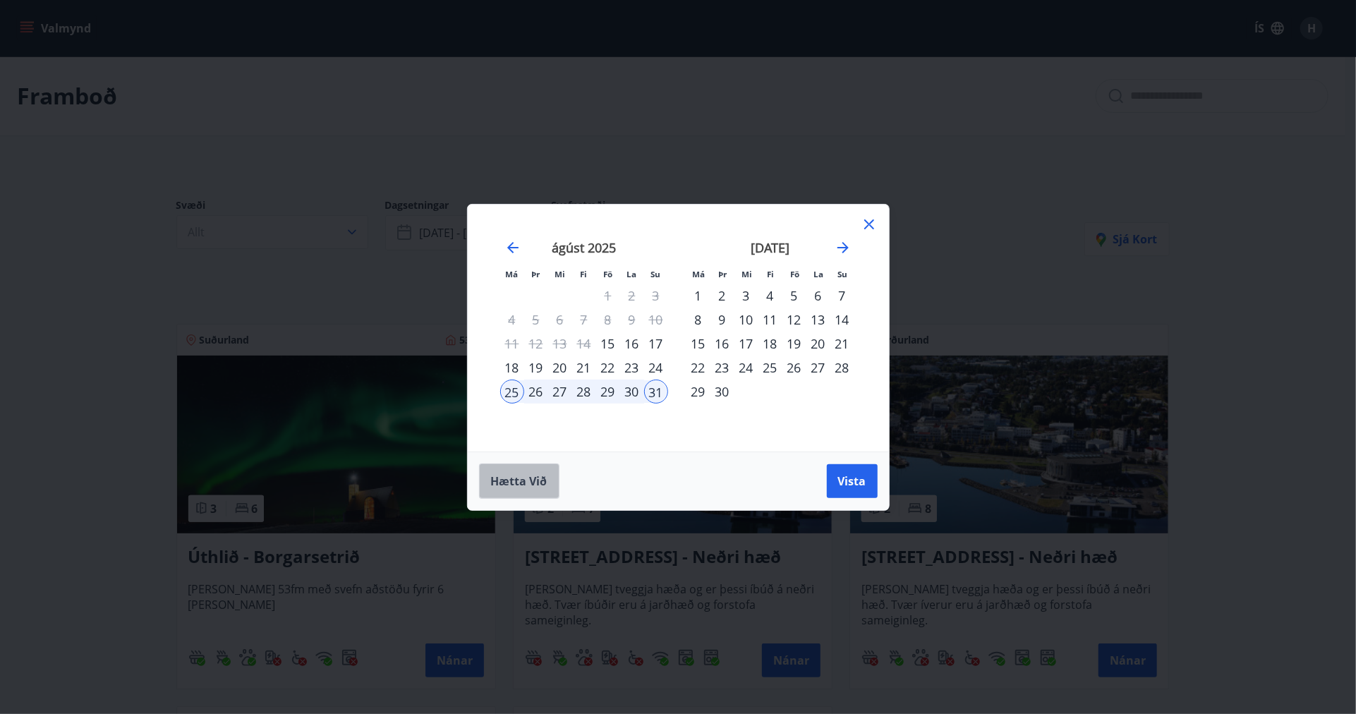  What do you see at coordinates (699, 368) in the screenshot?
I see `td: Choose mánudagur, 22. september 2025 as your check-in date. It’s available.` at bounding box center [699, 368].